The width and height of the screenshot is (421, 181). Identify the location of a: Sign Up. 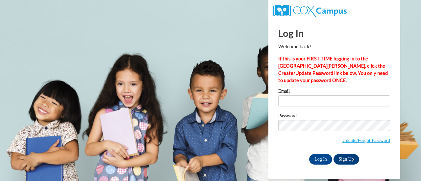
(346, 160).